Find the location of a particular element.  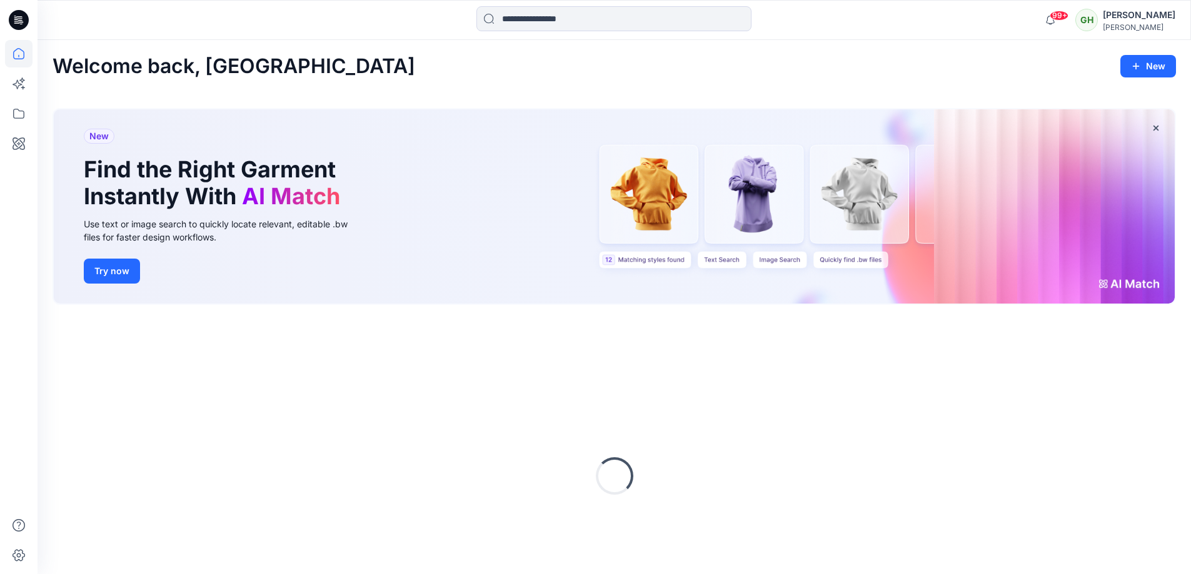

span: AI Match is located at coordinates (291, 196).